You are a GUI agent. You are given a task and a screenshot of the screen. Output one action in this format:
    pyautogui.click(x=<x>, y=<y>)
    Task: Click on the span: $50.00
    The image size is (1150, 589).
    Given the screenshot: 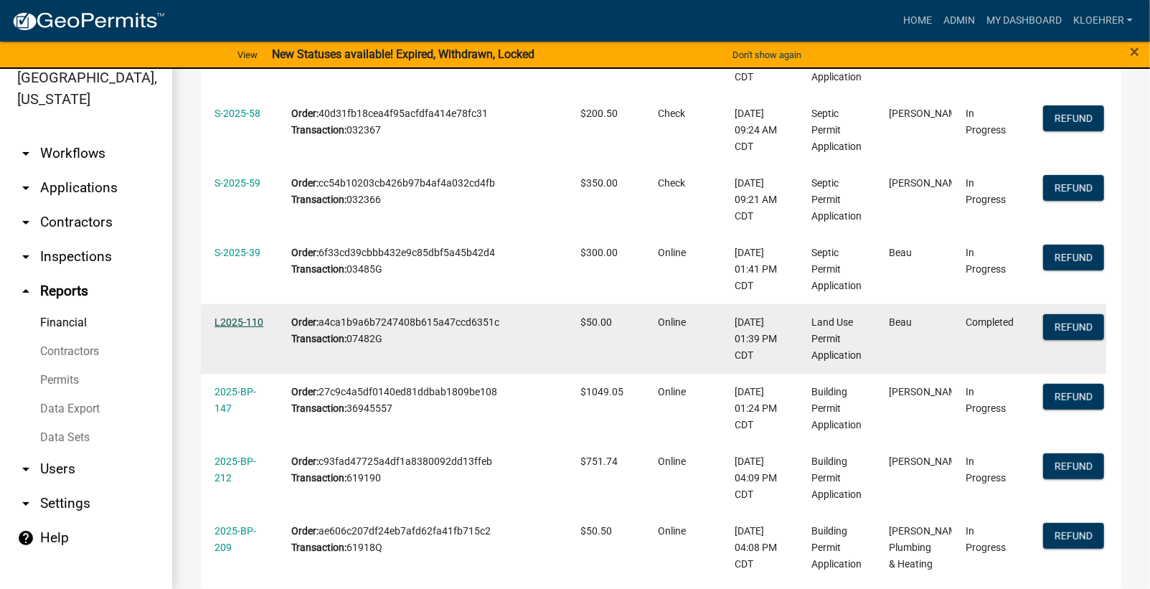 What is the action you would take?
    pyautogui.click(x=597, y=322)
    